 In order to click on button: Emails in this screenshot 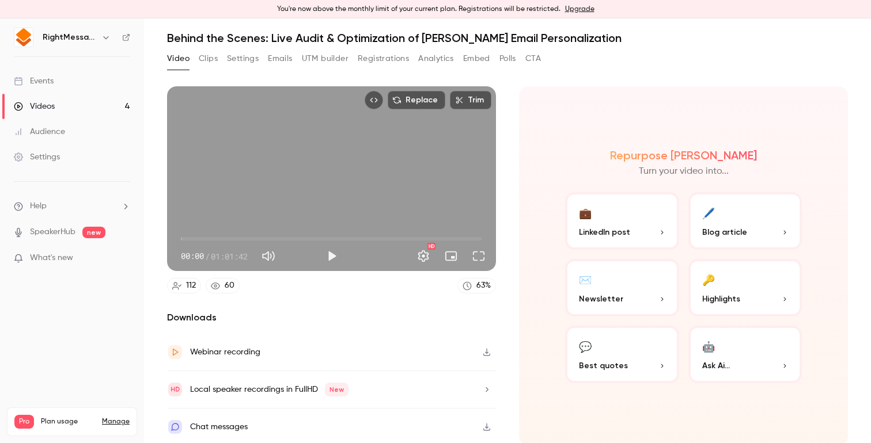, I will do `click(280, 59)`.